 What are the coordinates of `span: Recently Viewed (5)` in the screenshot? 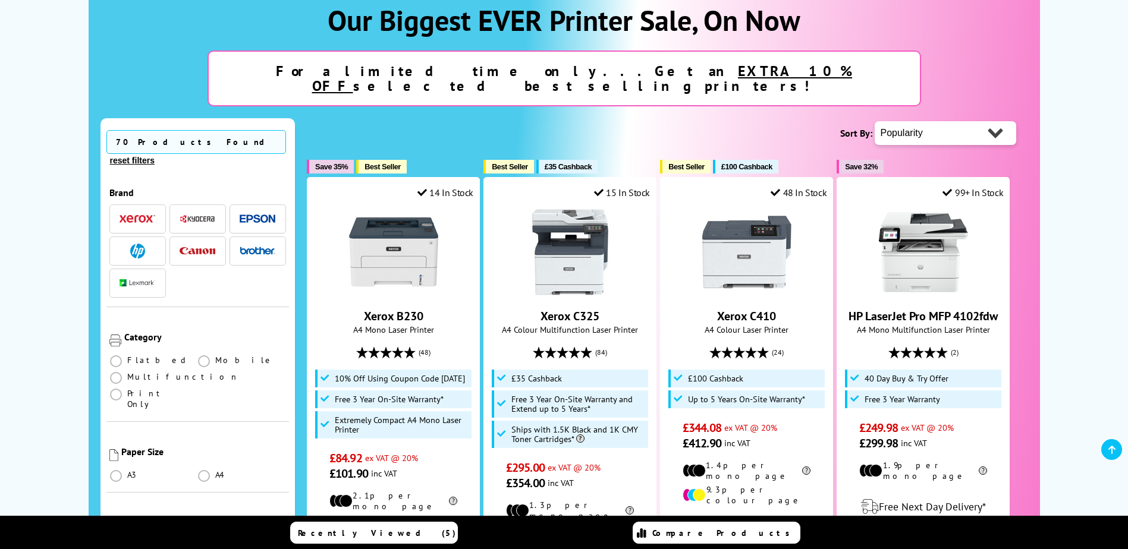 It's located at (377, 533).